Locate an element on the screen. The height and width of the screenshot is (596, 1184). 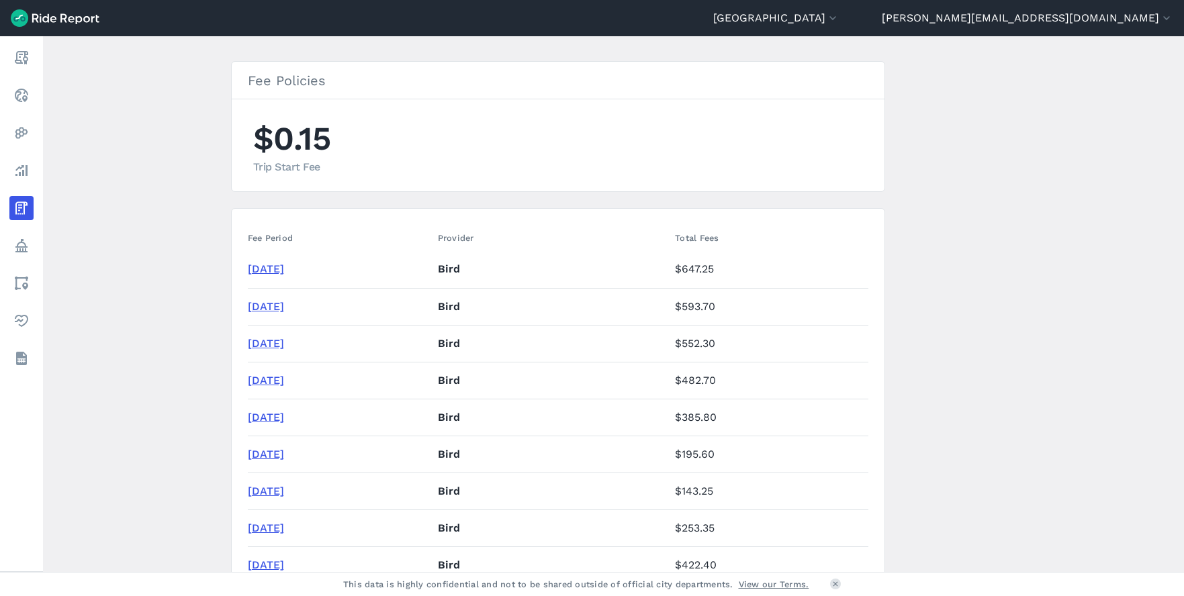
td: $482.70 is located at coordinates (768, 380).